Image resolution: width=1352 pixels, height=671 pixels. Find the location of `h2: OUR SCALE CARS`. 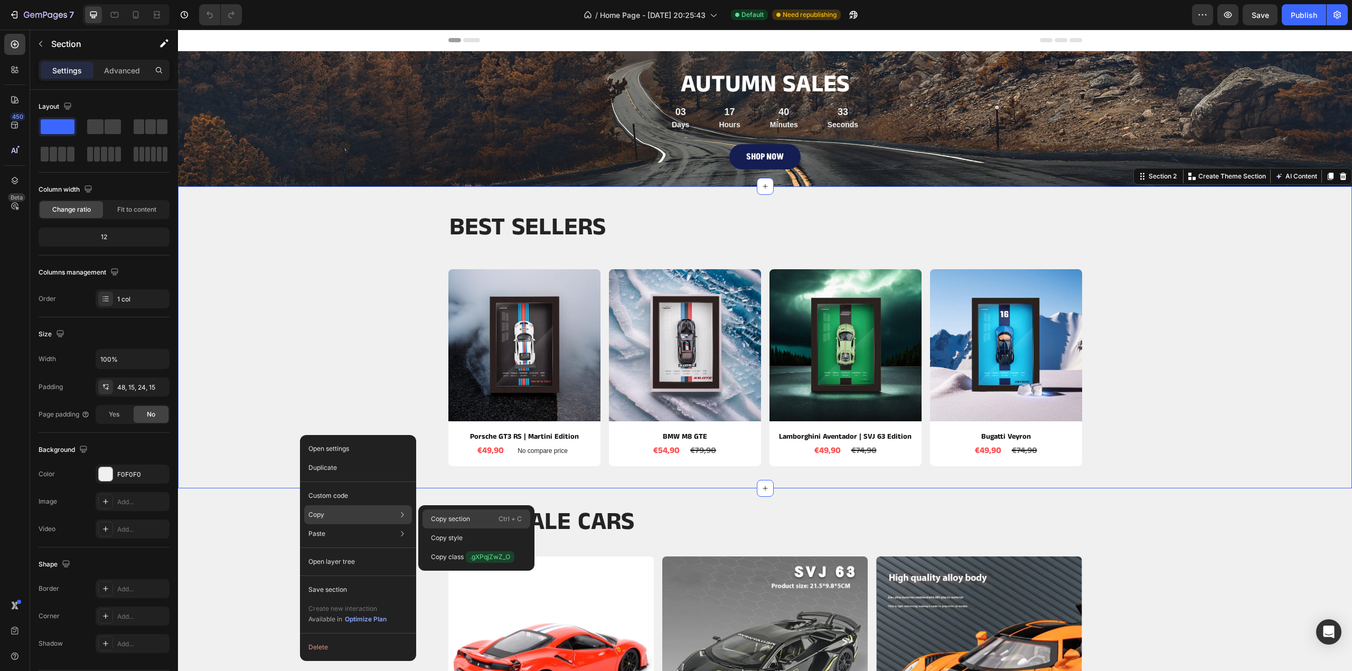

h2: OUR SCALE CARS is located at coordinates (587, 493).